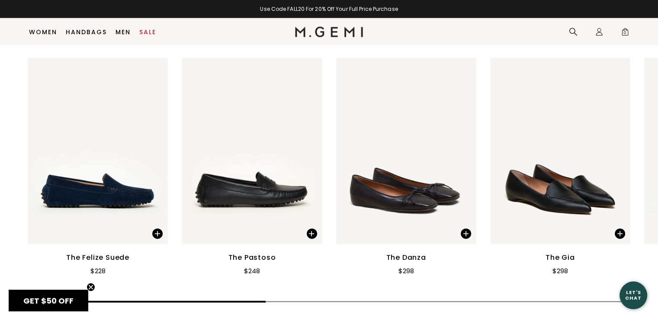 This screenshot has height=320, width=658. Describe the element at coordinates (98, 257) in the screenshot. I see `div: The Felize Suede` at that location.